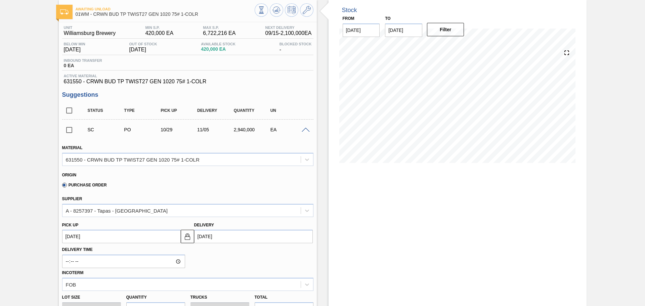  Describe the element at coordinates (261, 297) in the screenshot. I see `label: Total` at that location.